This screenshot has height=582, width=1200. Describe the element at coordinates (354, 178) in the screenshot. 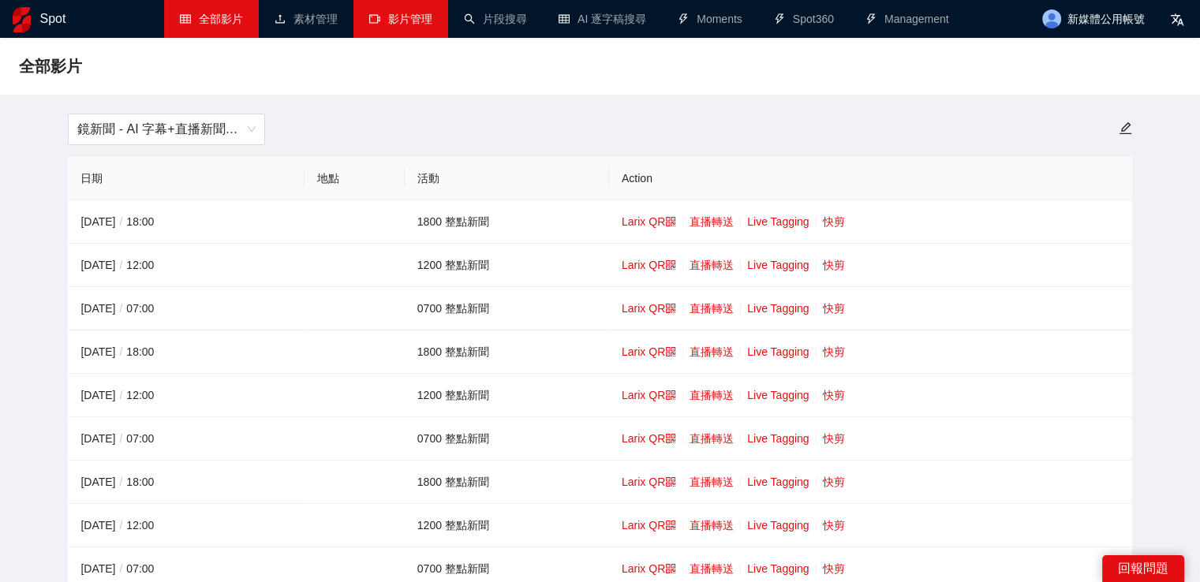

I see `th: 地點` at that location.